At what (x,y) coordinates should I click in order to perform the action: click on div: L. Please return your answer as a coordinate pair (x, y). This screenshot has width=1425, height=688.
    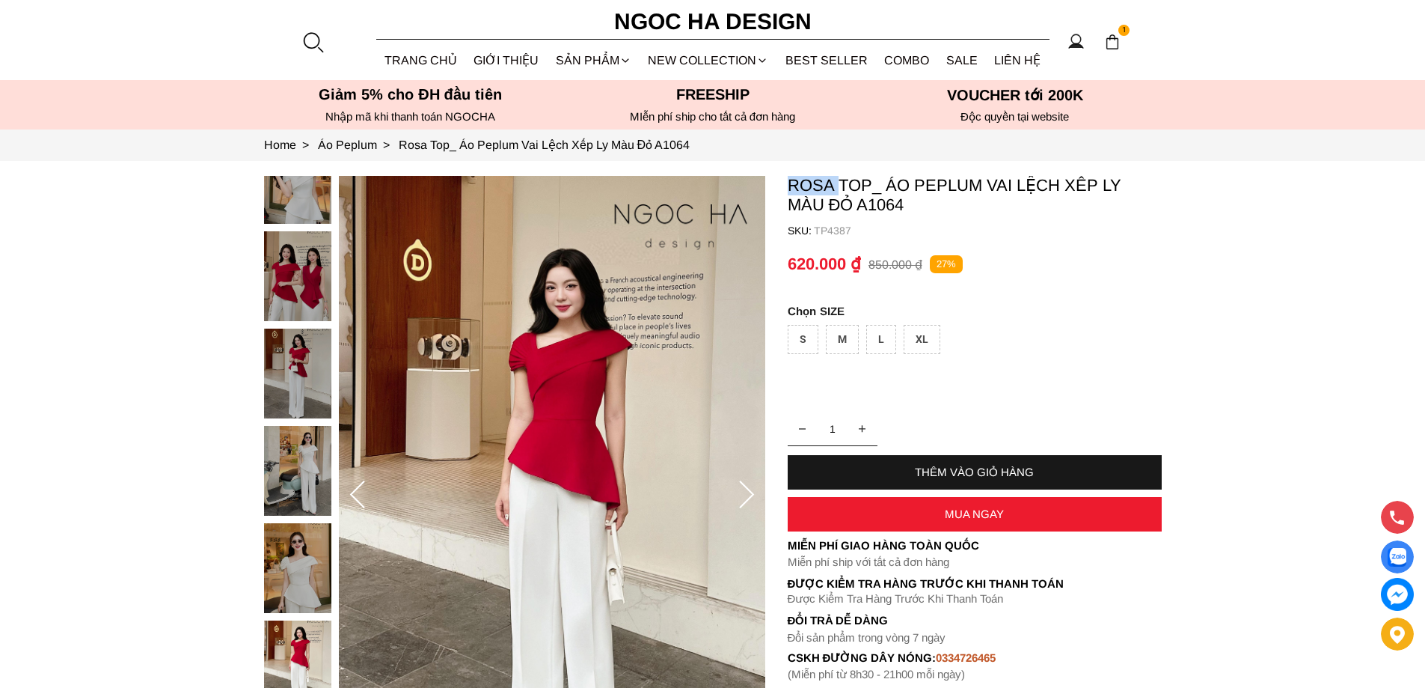
    Looking at the image, I should click on (881, 339).